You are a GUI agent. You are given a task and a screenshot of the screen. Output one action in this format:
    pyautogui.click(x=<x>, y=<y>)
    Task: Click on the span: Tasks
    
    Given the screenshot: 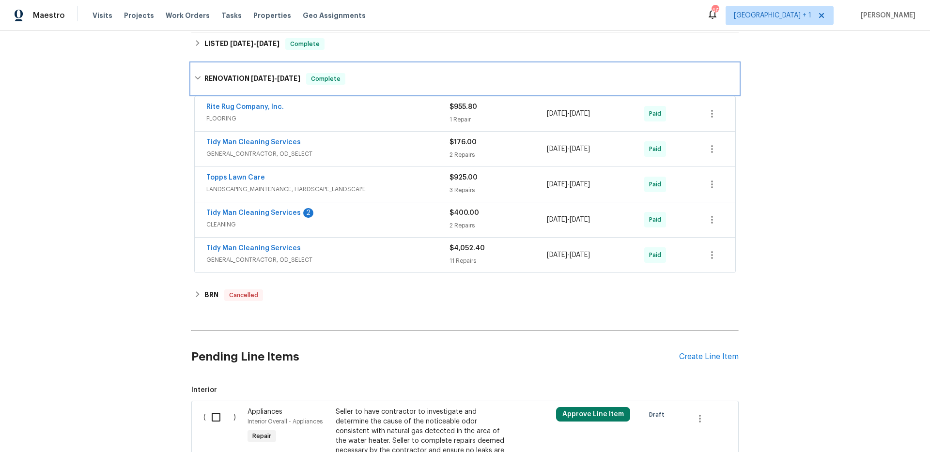 What is the action you would take?
    pyautogui.click(x=231, y=15)
    